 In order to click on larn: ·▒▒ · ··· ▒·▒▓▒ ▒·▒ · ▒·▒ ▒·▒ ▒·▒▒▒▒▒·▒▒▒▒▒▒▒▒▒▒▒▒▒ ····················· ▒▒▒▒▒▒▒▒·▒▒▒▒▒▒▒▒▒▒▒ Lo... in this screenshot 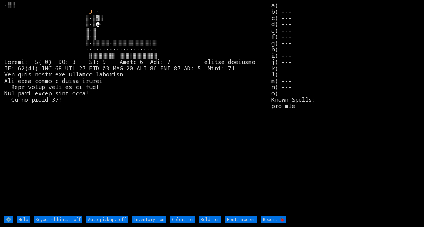, I will do `click(138, 109)`.